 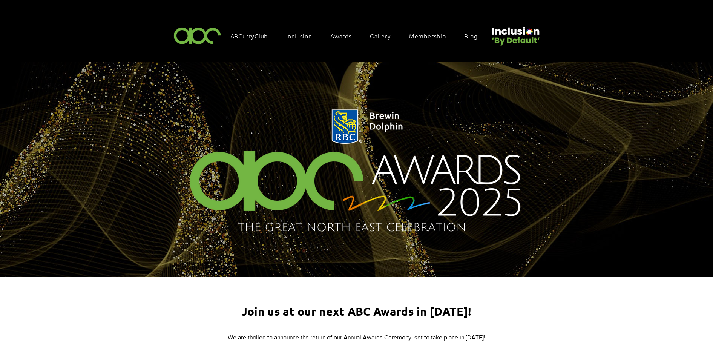 I want to click on img: ABC-Logo-Blank-Background-01-01-2.png, so click(x=198, y=35).